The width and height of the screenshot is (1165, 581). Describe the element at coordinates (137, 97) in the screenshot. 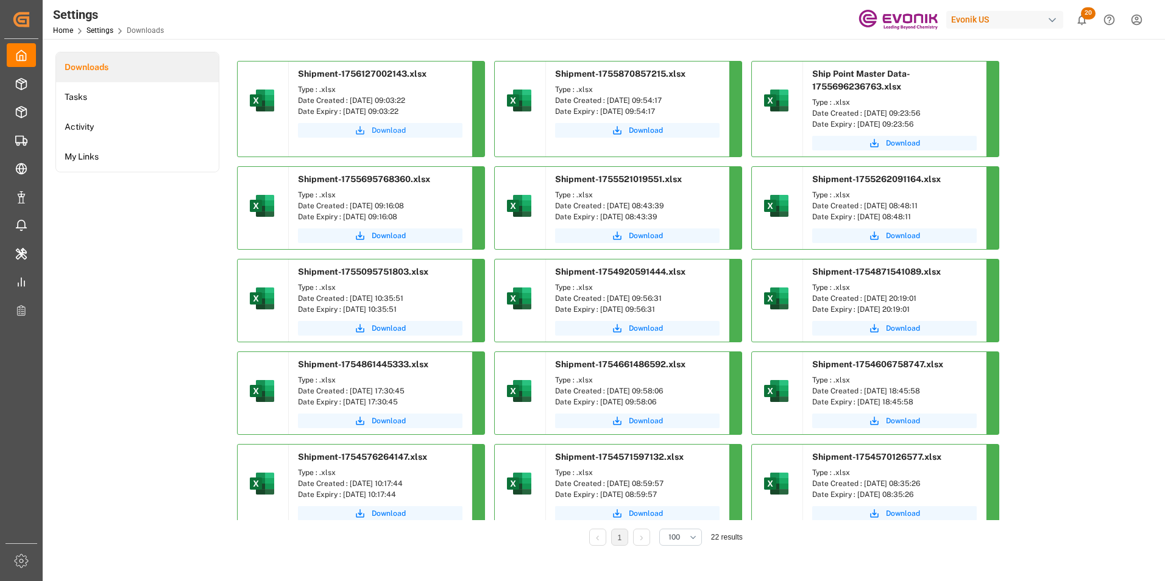

I see `li: Tasks` at that location.